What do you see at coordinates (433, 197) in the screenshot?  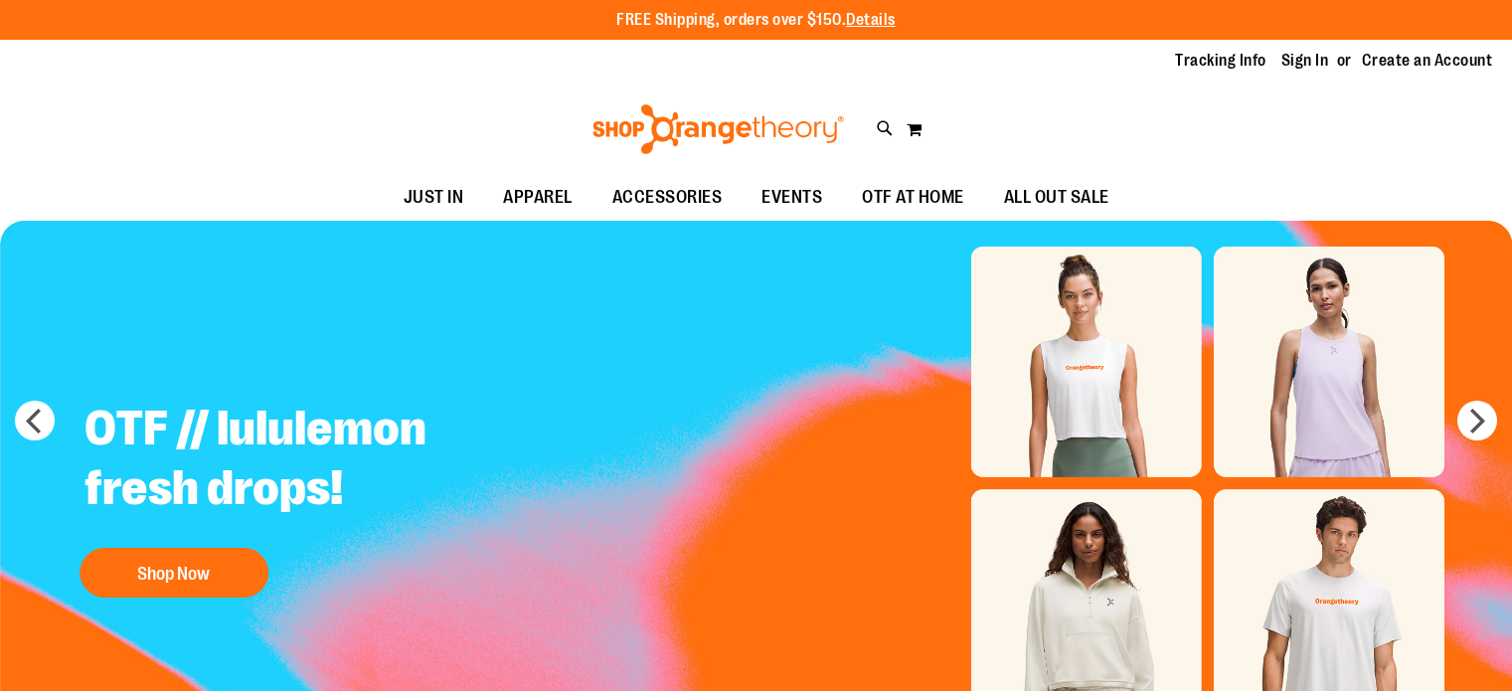 I see `span: JUST IN` at bounding box center [433, 197].